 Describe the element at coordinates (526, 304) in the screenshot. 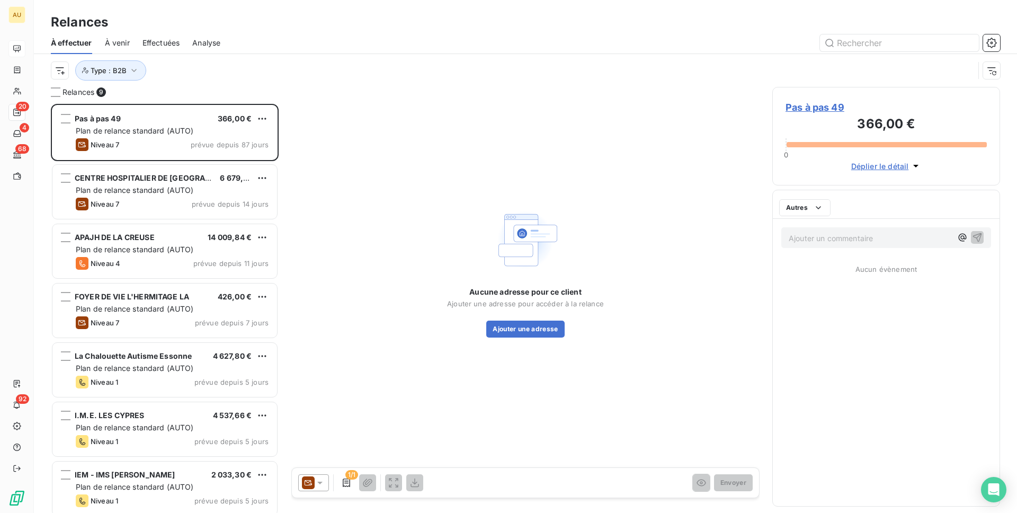

I see `span: Ajouter une adresse pour accéder à la relance` at that location.